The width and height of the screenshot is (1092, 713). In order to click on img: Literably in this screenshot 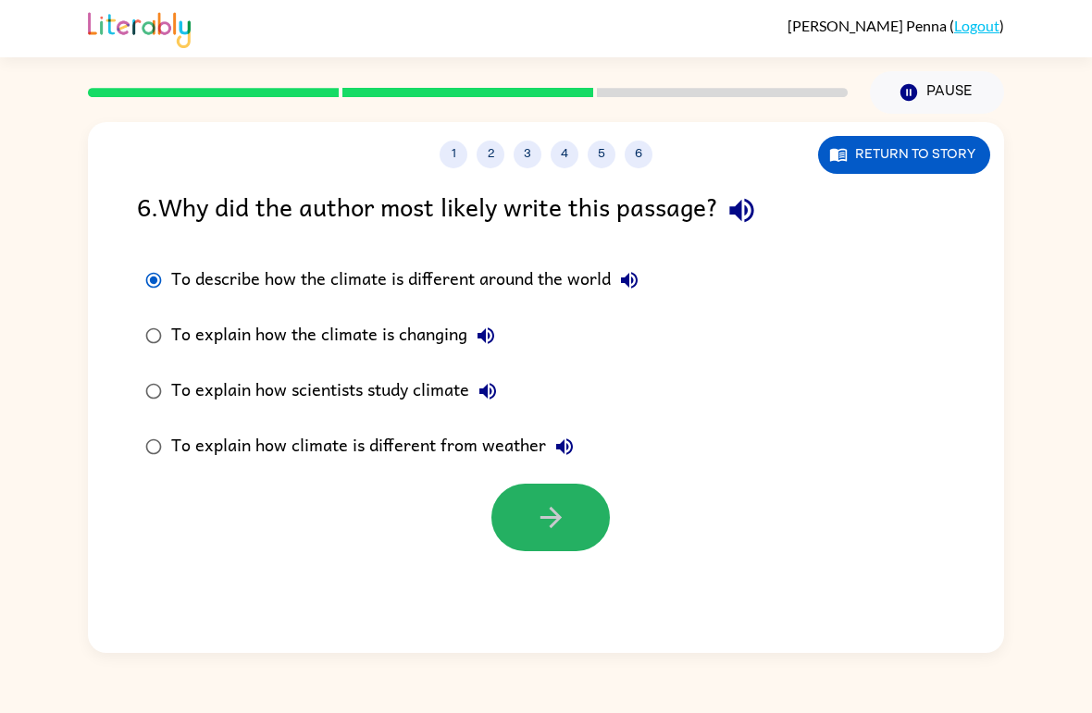, I will do `click(139, 28)`.